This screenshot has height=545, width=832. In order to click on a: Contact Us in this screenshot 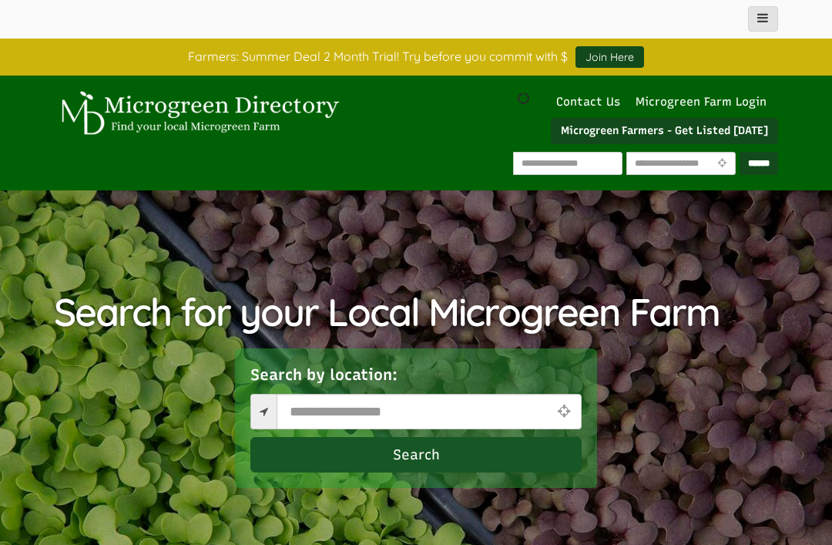, I will do `click(588, 102)`.